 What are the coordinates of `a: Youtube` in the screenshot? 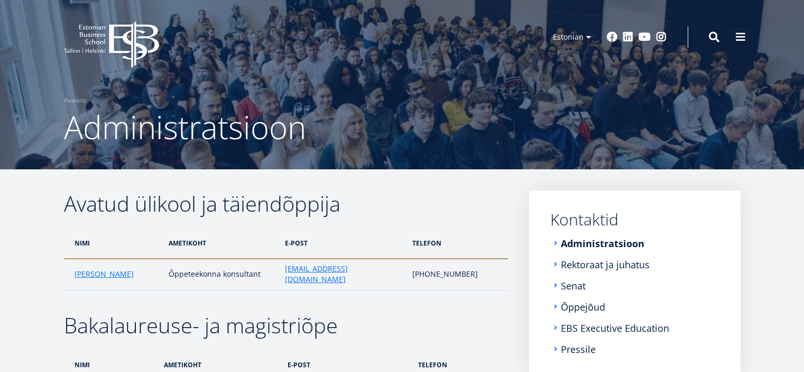 It's located at (644, 37).